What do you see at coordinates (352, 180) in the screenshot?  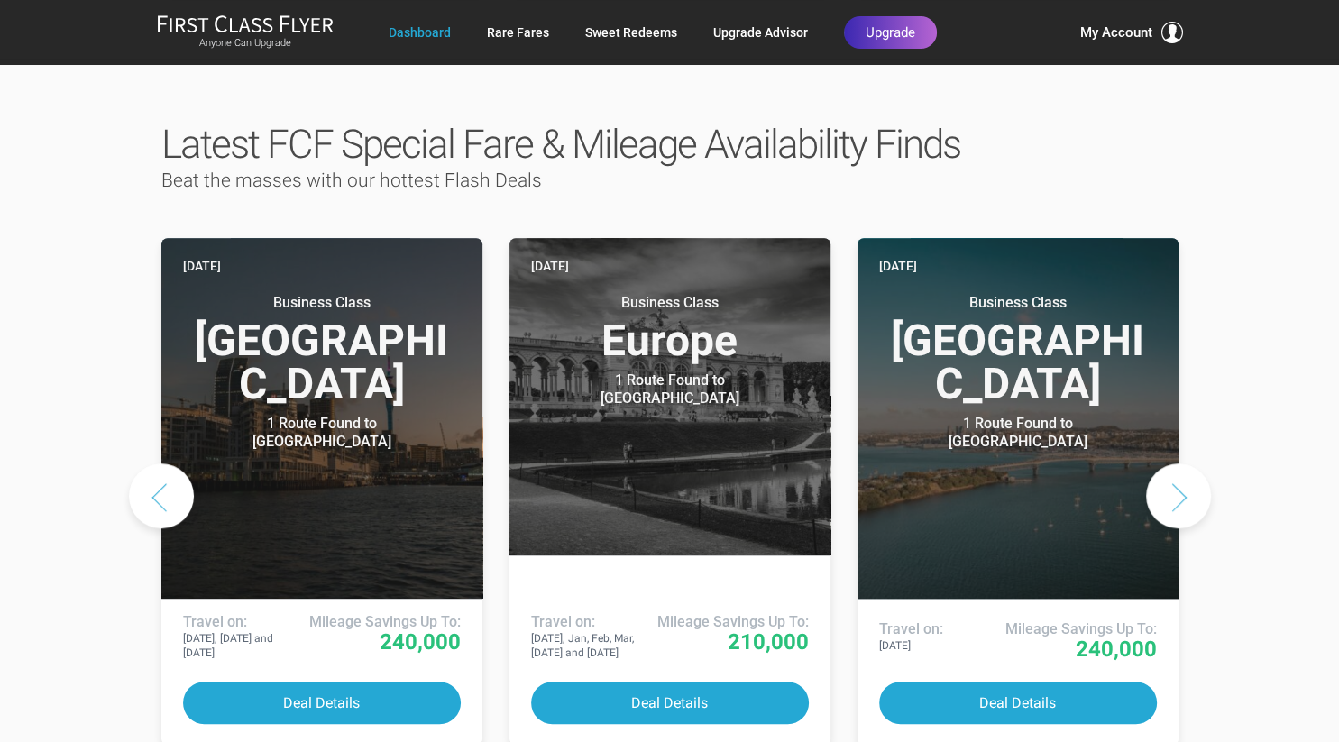 I see `span: Beat the masses with our hottest Flash Deals` at bounding box center [352, 180].